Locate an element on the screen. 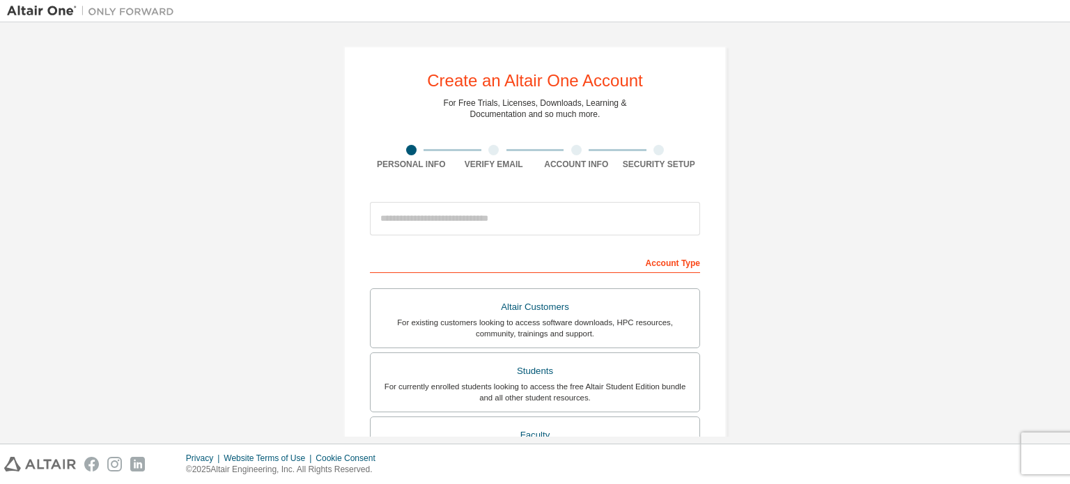  img: facebook.svg is located at coordinates (91, 464).